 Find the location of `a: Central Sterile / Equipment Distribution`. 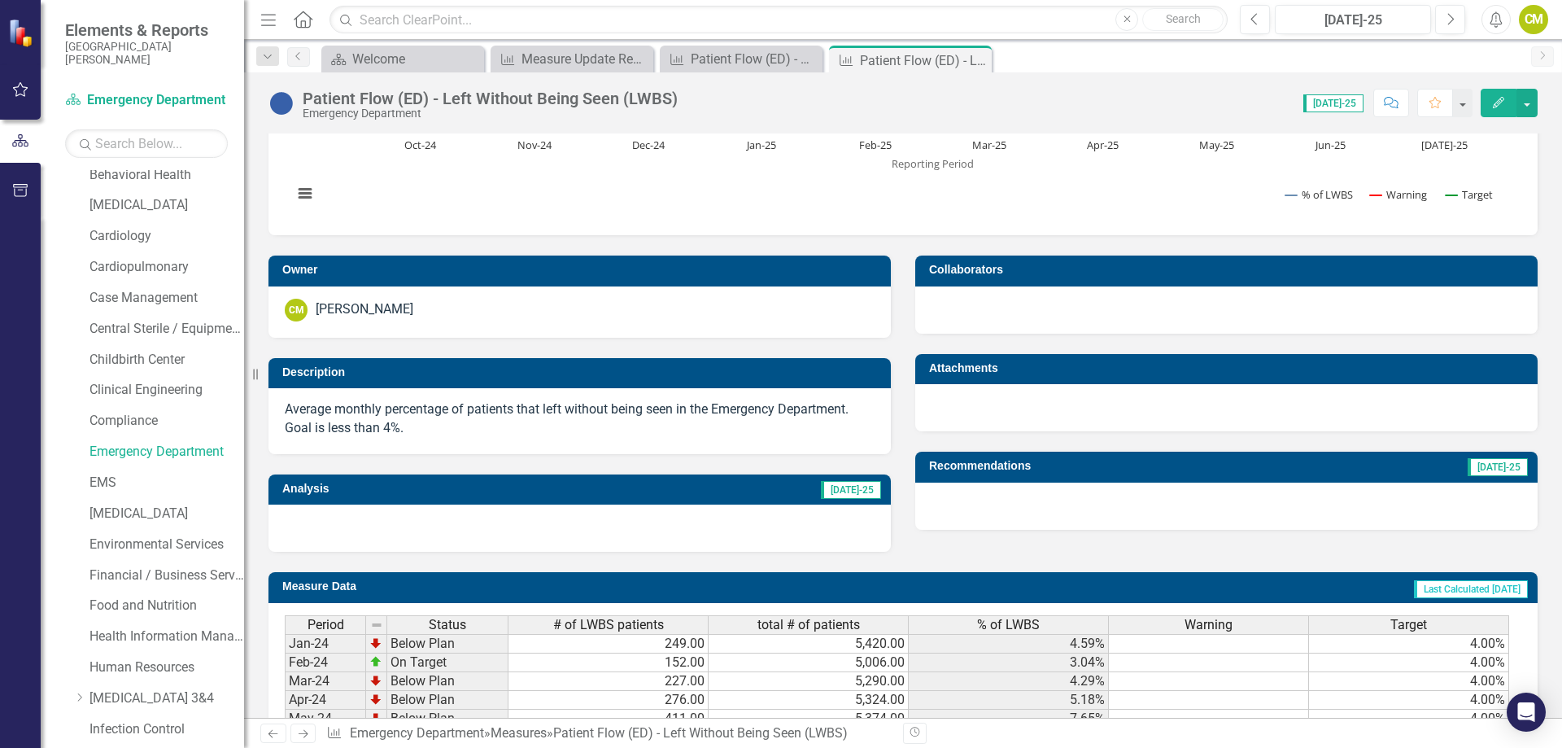

a: Central Sterile / Equipment Distribution is located at coordinates (167, 329).